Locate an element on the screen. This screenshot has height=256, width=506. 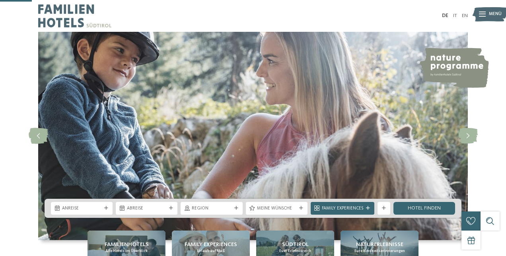
a: nature programme by Familienhotels Südtirol is located at coordinates (454, 68).